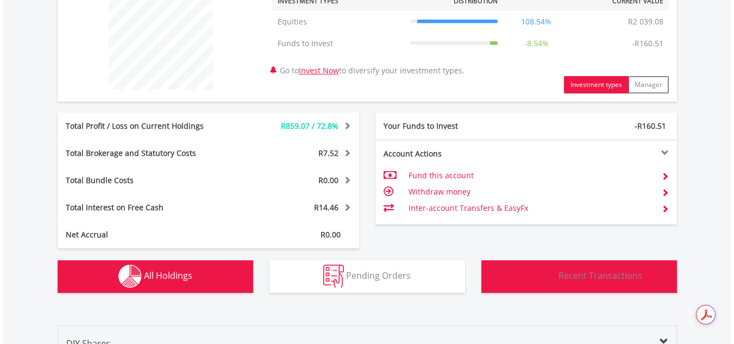 The image size is (734, 344). Describe the element at coordinates (648, 85) in the screenshot. I see `button: Manager` at that location.